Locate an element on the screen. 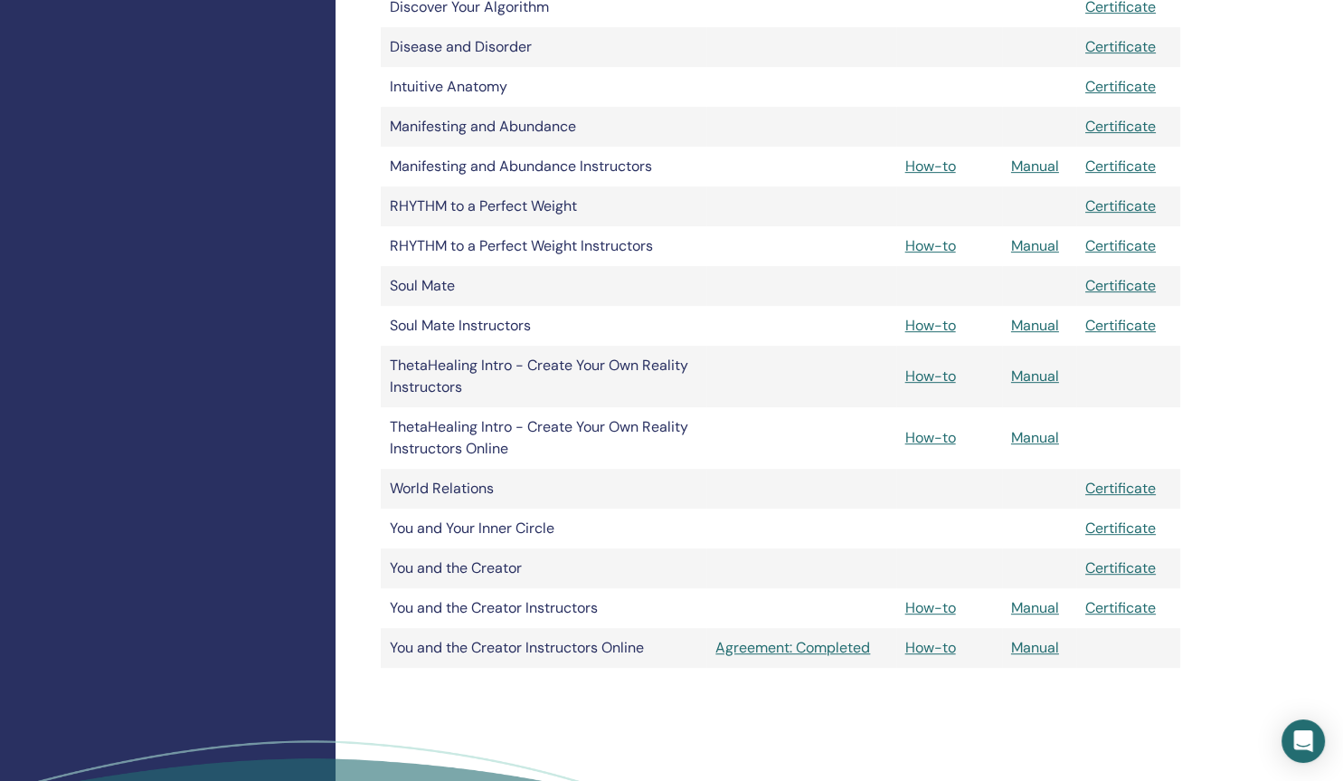 This screenshot has height=781, width=1343. td: You and the Creator Instructors is located at coordinates (544, 608).